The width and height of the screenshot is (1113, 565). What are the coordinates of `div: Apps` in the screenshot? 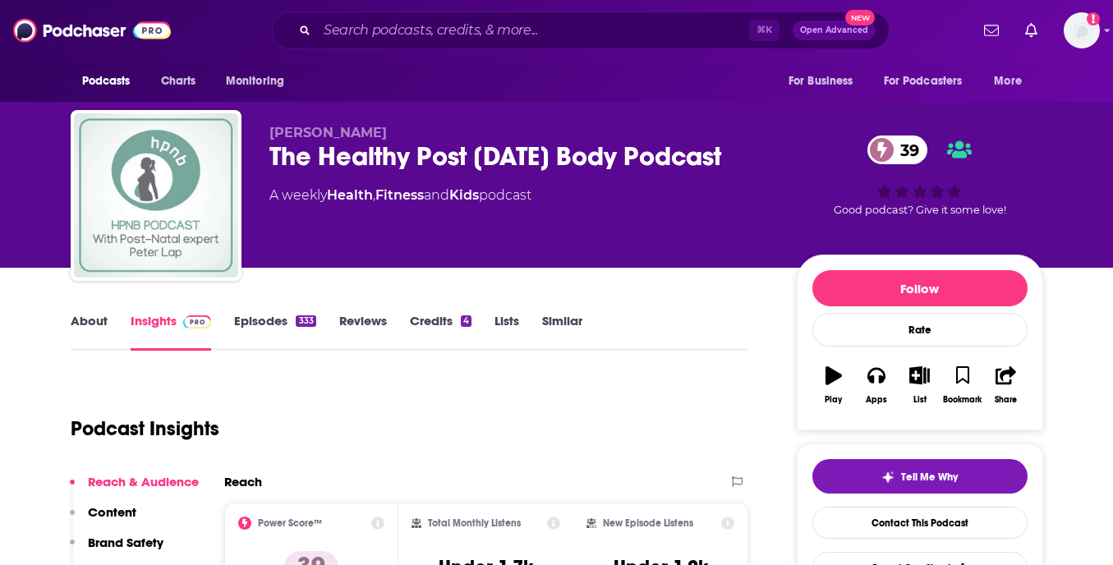 It's located at (876, 400).